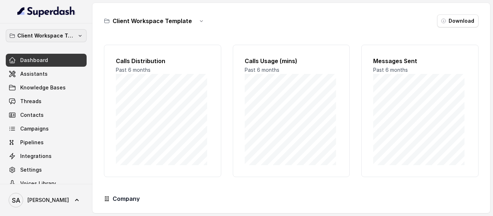 This screenshot has height=216, width=493. Describe the element at coordinates (16, 200) in the screenshot. I see `text: SA` at that location.